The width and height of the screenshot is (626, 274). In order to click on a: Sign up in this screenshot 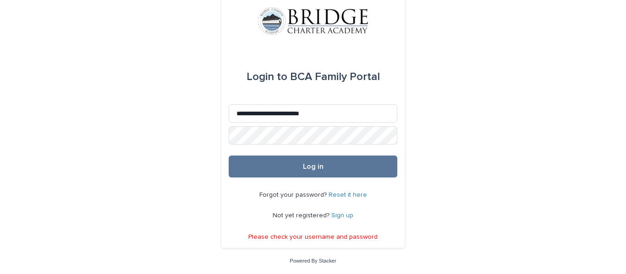, I will do `click(342, 216)`.